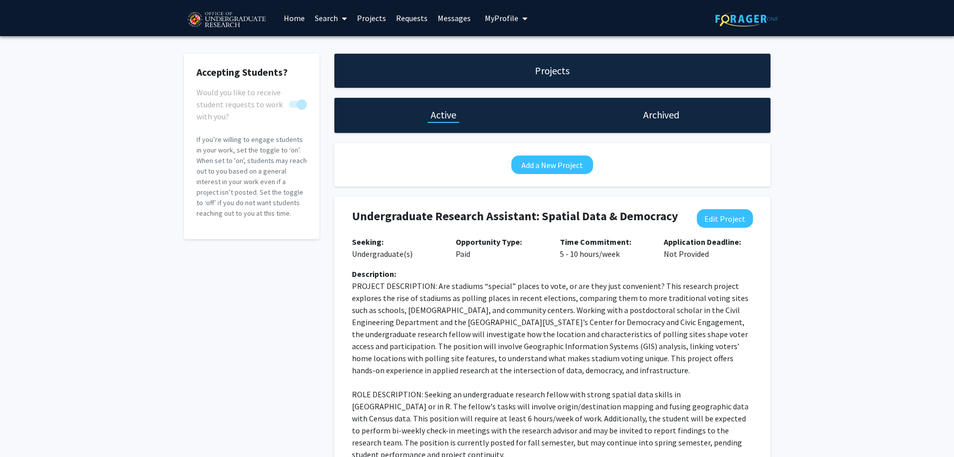  What do you see at coordinates (702, 242) in the screenshot?
I see `b: Application Deadline:` at bounding box center [702, 242].